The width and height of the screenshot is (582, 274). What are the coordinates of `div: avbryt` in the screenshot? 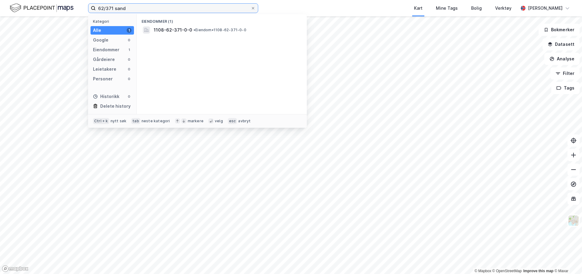 It's located at (244, 121).